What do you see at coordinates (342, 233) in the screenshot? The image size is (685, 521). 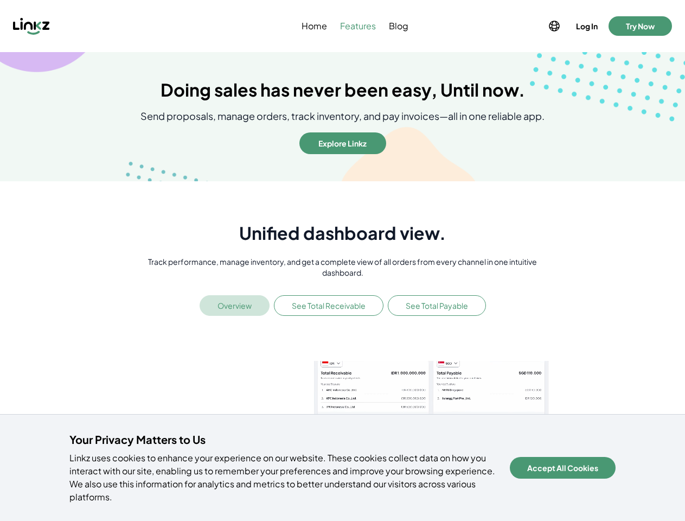 I see `h1: Unified dashboard view.` at bounding box center [342, 233].